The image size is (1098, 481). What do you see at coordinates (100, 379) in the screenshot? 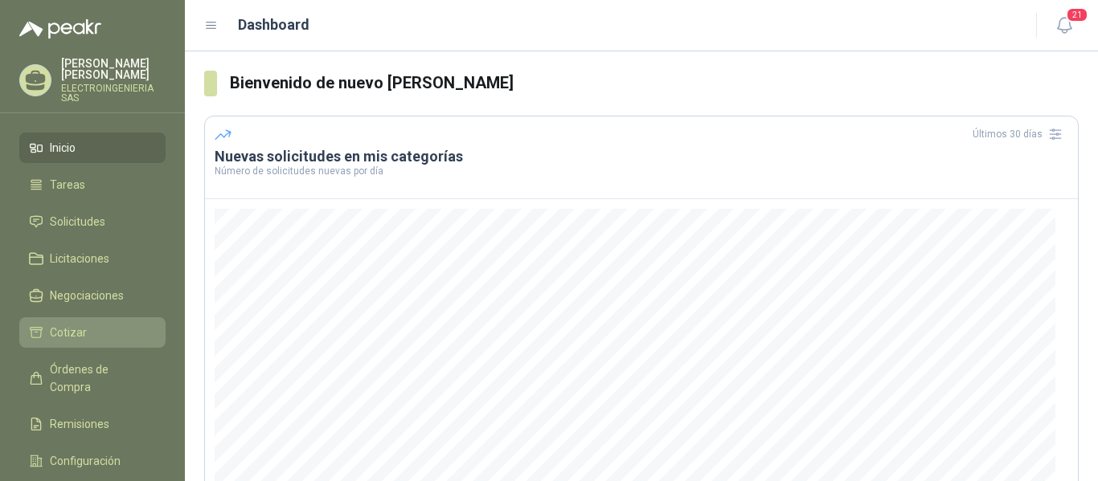
I see `span: Órdenes de Compra` at bounding box center [100, 379].